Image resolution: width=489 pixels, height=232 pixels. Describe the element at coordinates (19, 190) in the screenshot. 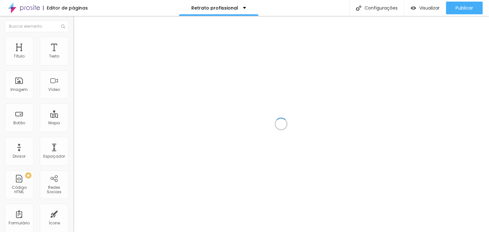

I see `div: Código HTML` at that location.